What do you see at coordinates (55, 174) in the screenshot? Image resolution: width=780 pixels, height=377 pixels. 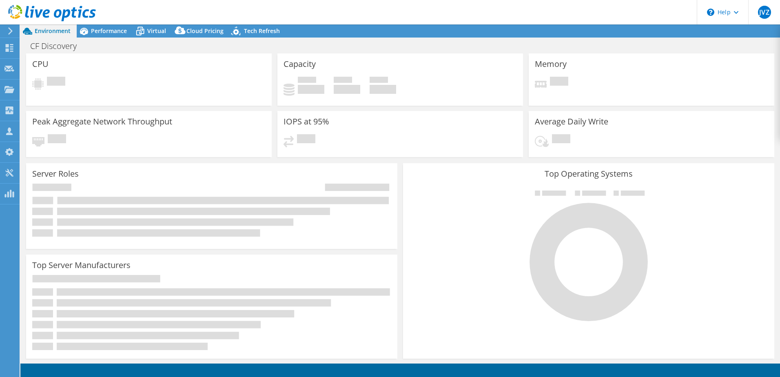 I see `h3: Server Roles` at bounding box center [55, 174].